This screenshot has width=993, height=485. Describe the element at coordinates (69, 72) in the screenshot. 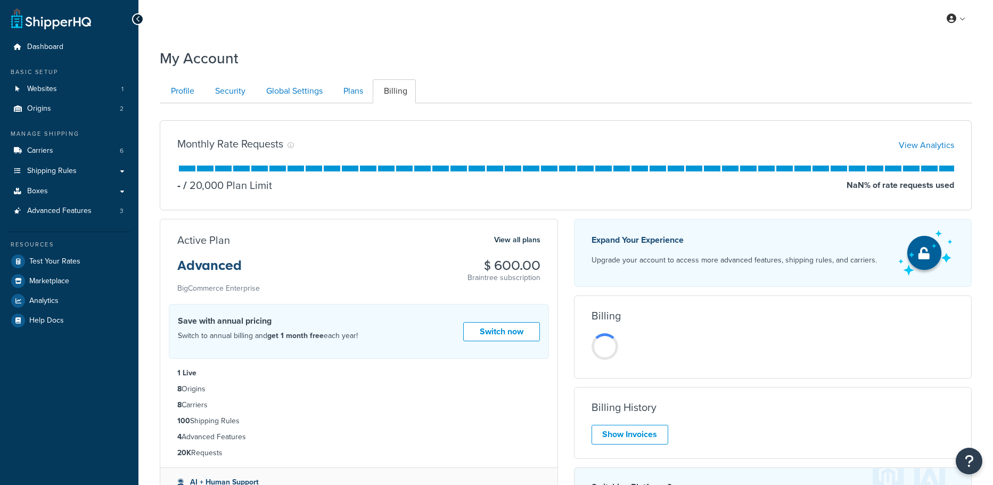

I see `div: Basic Setup` at that location.